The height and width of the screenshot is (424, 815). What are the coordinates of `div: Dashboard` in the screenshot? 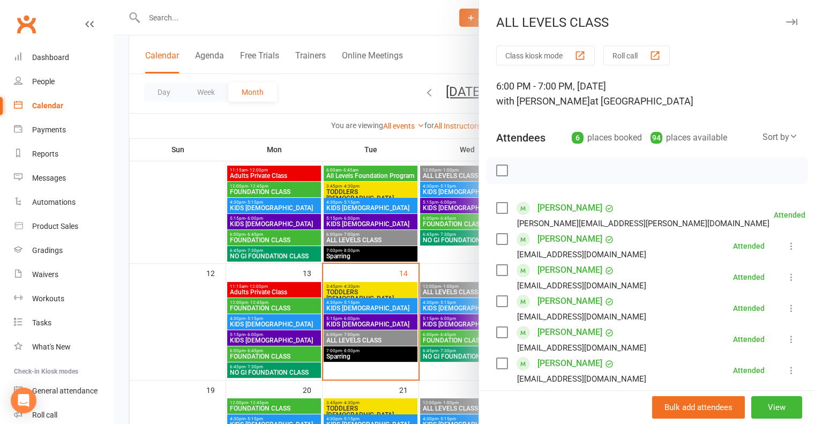 It's located at (50, 57).